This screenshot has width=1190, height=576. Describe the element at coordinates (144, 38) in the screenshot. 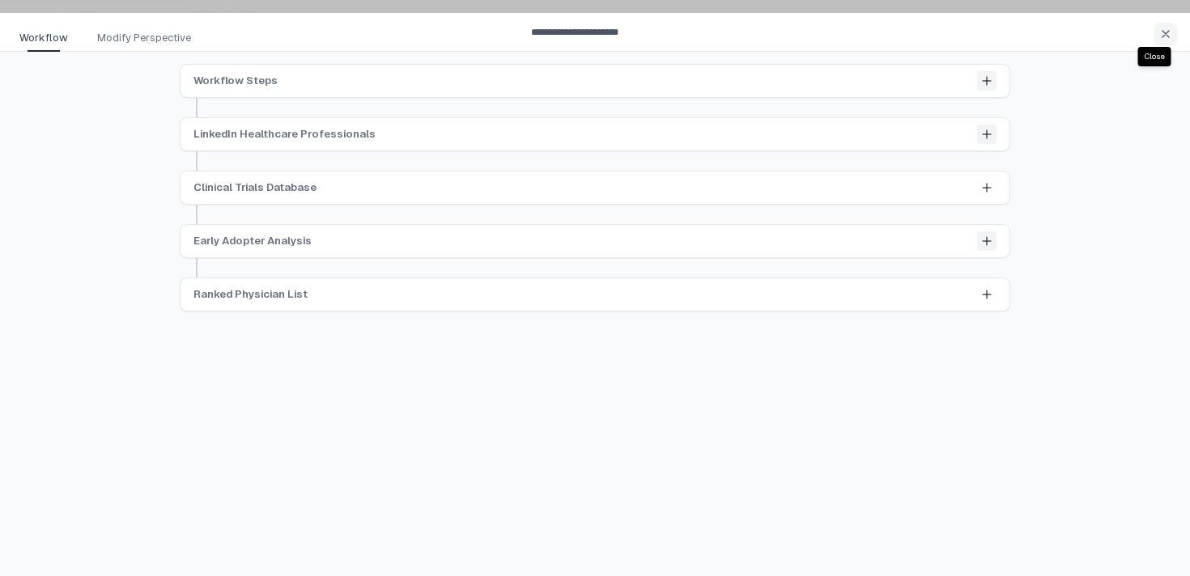

I see `span: Modify Perspective` at that location.